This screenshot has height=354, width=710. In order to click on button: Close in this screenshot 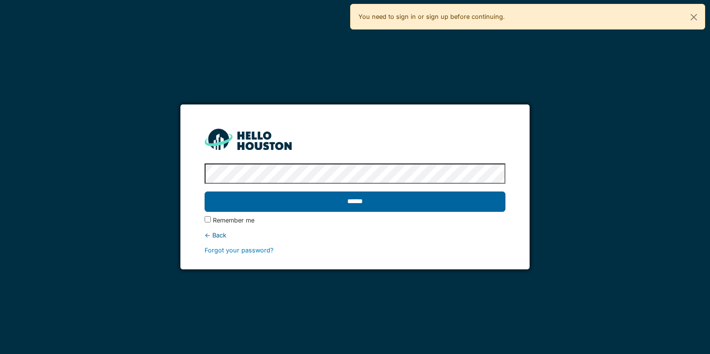, I will do `click(693, 17)`.